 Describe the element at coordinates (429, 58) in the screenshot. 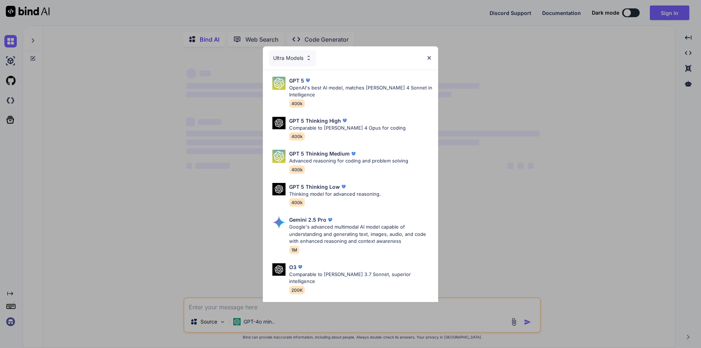

I see `img: close` at that location.